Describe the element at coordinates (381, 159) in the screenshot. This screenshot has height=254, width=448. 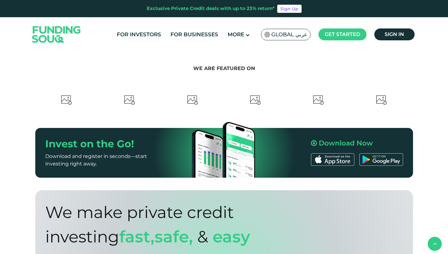
I see `img: Google Play` at that location.